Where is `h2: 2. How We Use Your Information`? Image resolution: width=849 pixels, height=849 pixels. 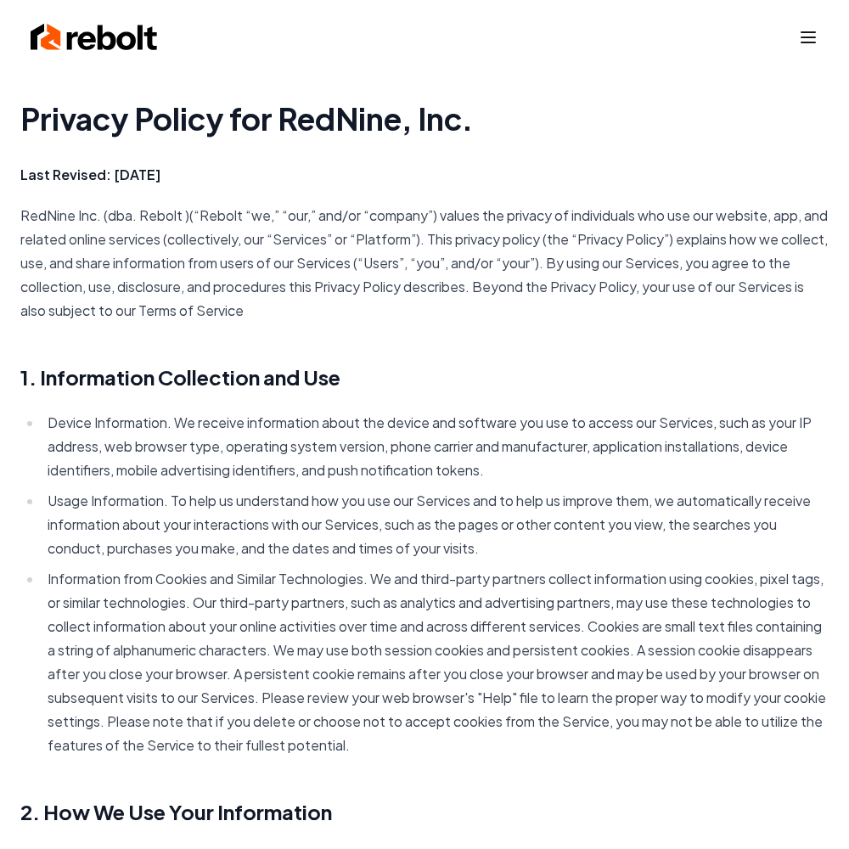
h2: 2. How We Use Your Information is located at coordinates (424, 811).